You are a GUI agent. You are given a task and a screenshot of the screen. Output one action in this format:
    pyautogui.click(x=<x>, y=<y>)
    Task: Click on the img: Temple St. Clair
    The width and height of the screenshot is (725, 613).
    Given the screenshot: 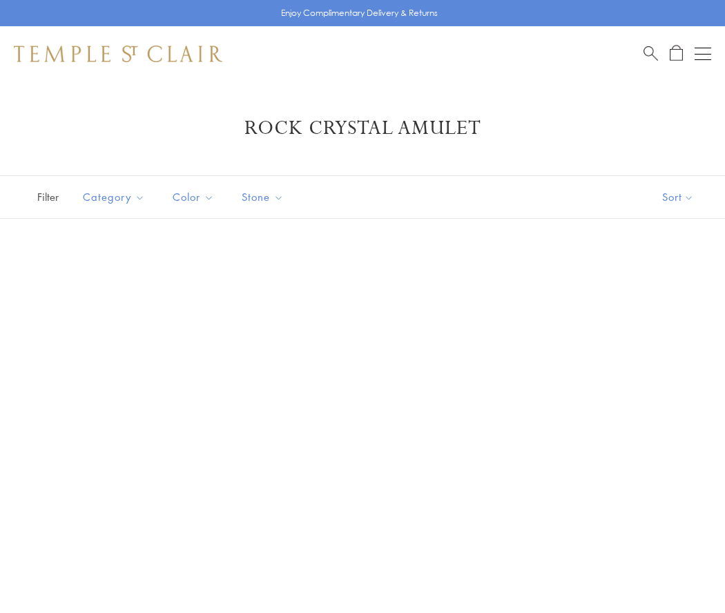 What is the action you would take?
    pyautogui.click(x=118, y=54)
    